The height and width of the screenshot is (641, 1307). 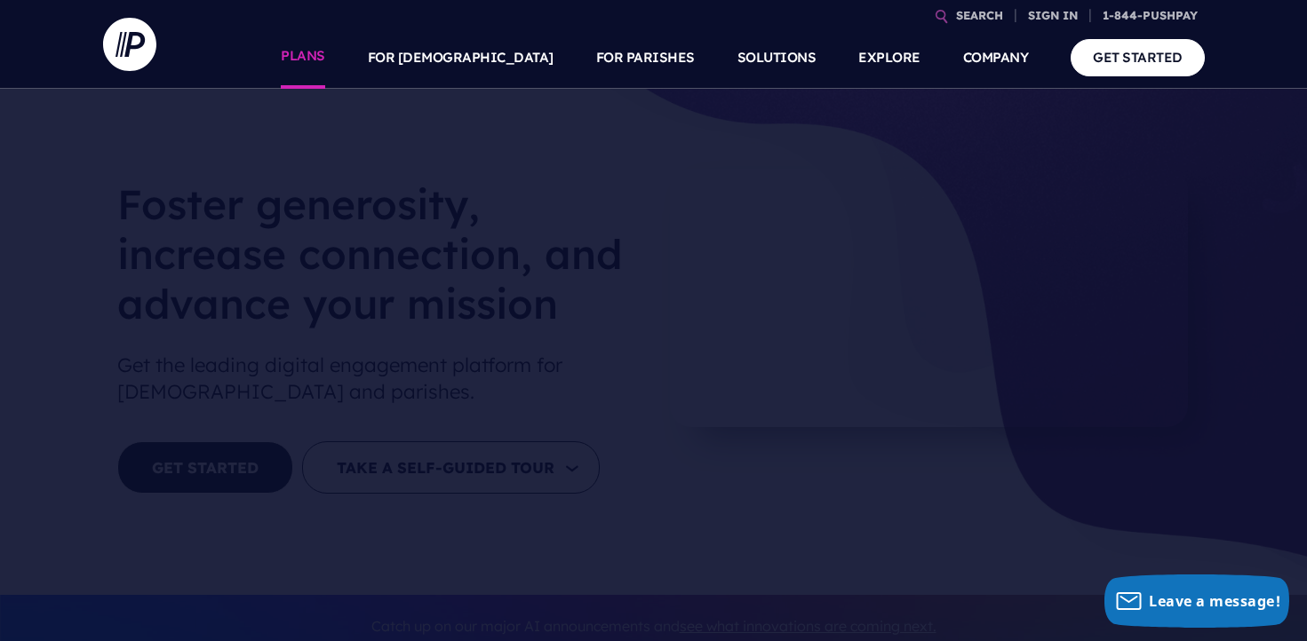 What do you see at coordinates (303, 58) in the screenshot?
I see `a: PLANS` at bounding box center [303, 58].